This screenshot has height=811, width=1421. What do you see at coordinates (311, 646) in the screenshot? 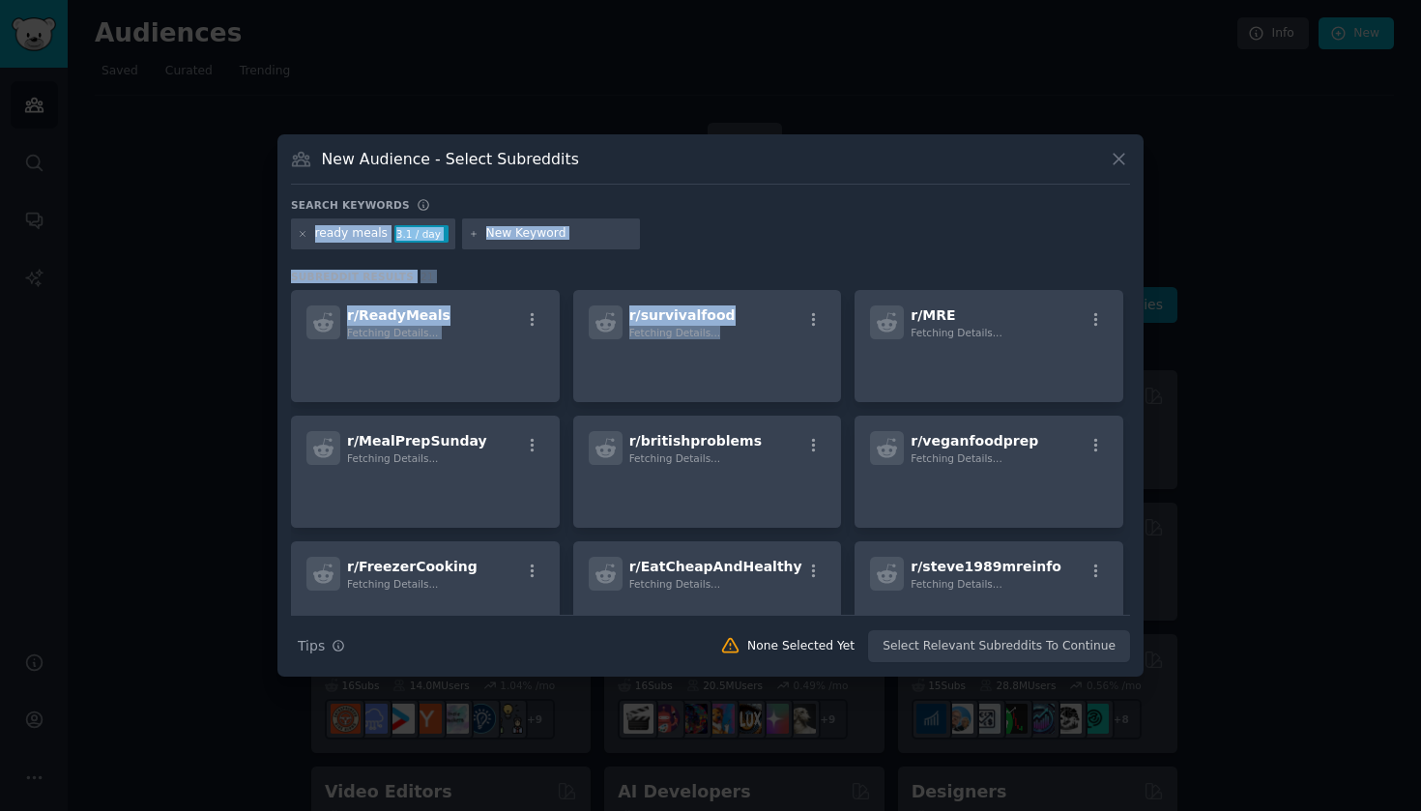
I see `span: Tips` at bounding box center [311, 646].